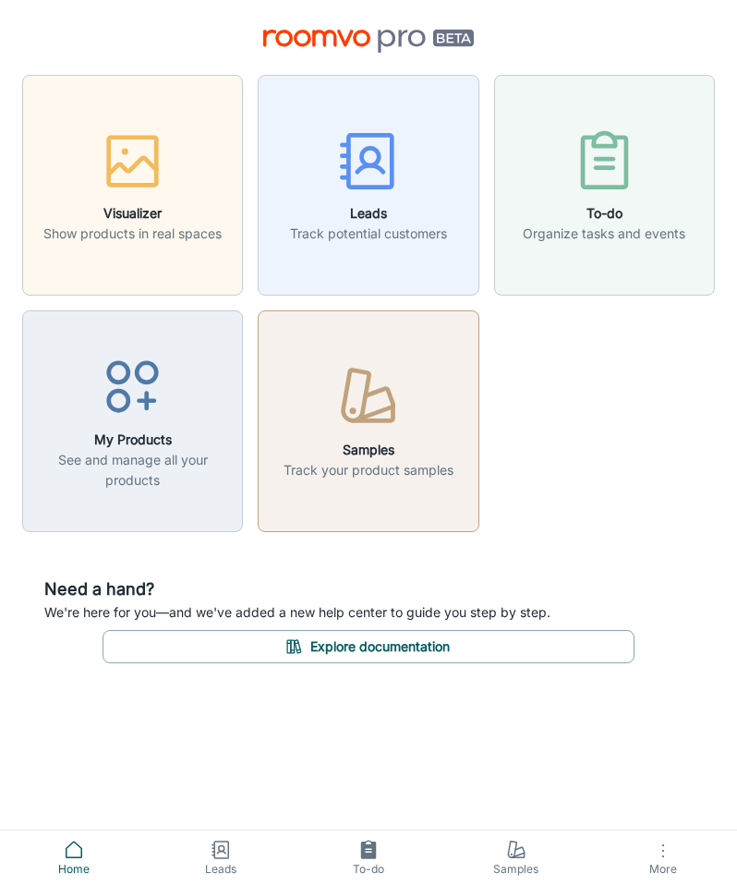 Image resolution: width=737 pixels, height=885 pixels. Describe the element at coordinates (664, 869) in the screenshot. I see `span: More` at that location.